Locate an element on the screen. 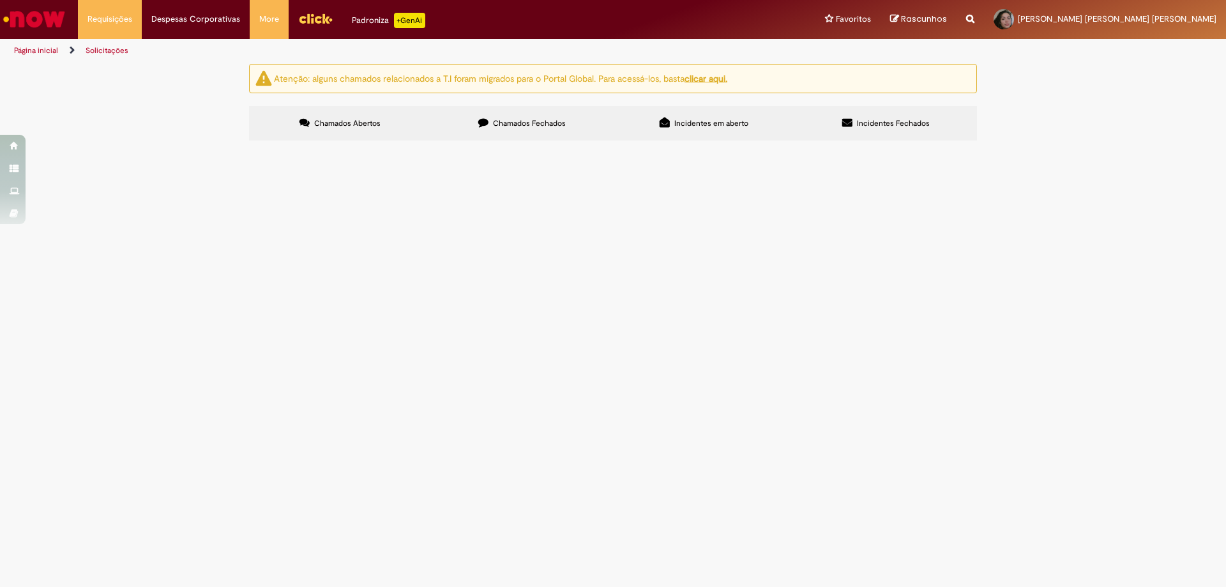  a: clicar aqui. is located at coordinates (705, 78).